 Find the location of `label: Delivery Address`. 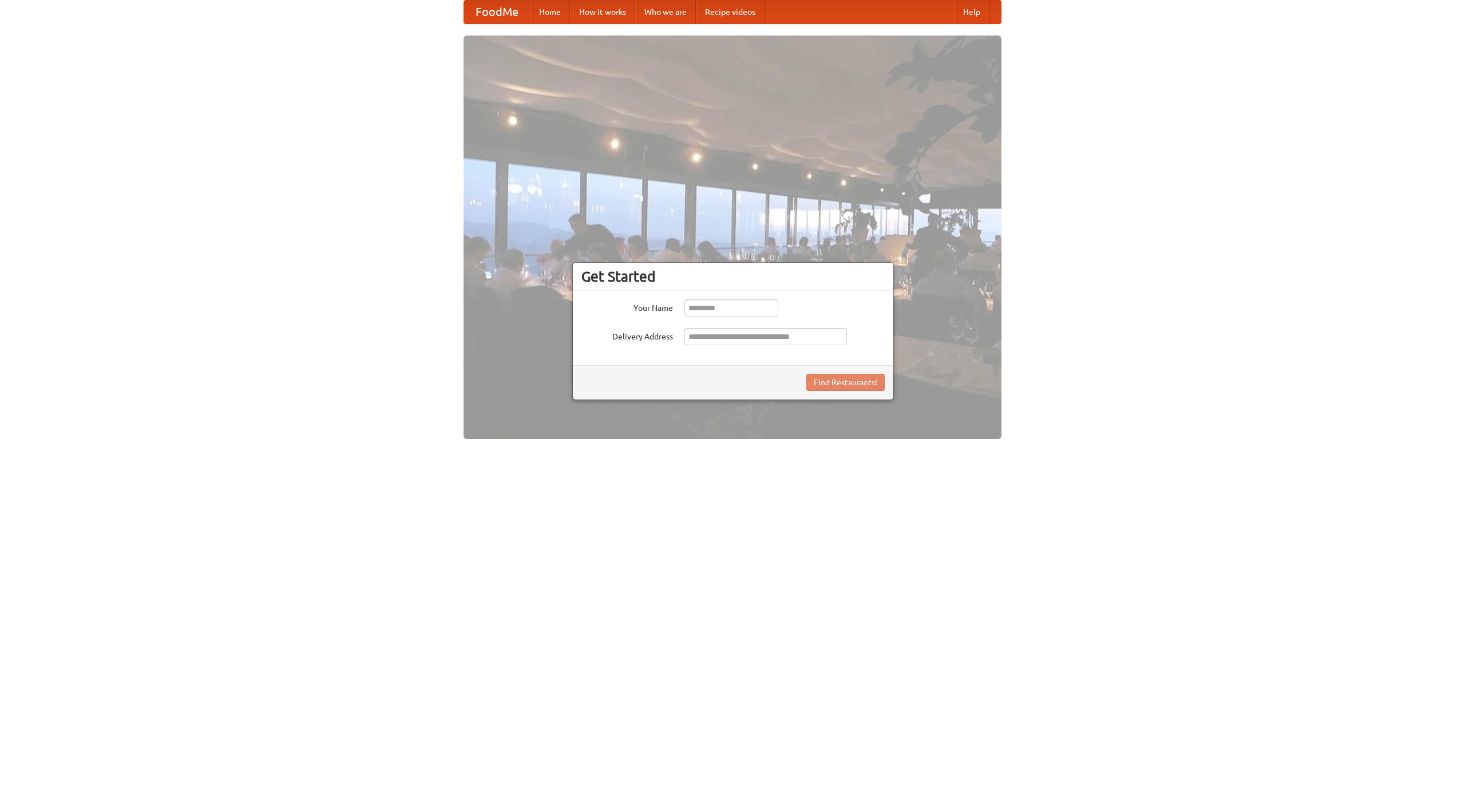

label: Delivery Address is located at coordinates (627, 335).